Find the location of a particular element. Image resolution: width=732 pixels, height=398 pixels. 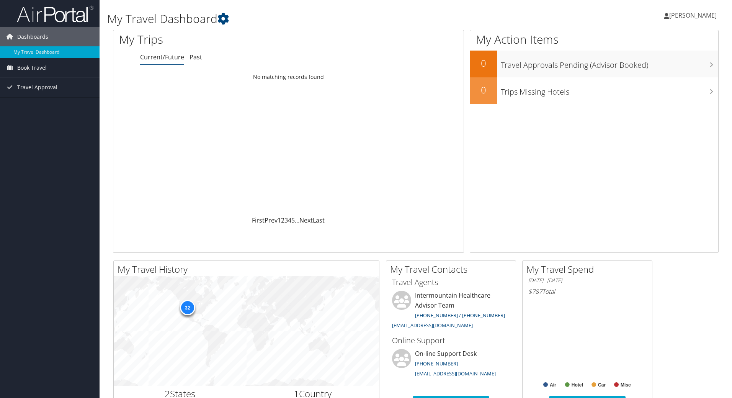

h1: My Trips is located at coordinates (216, 39).